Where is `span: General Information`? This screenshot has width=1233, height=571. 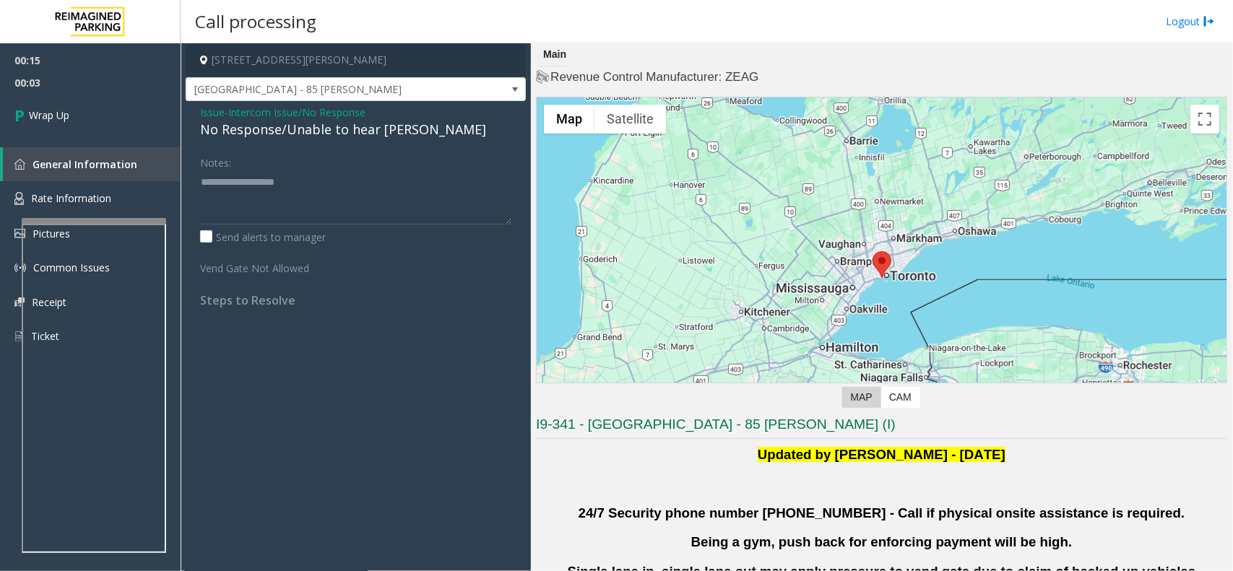 span: General Information is located at coordinates (85, 164).